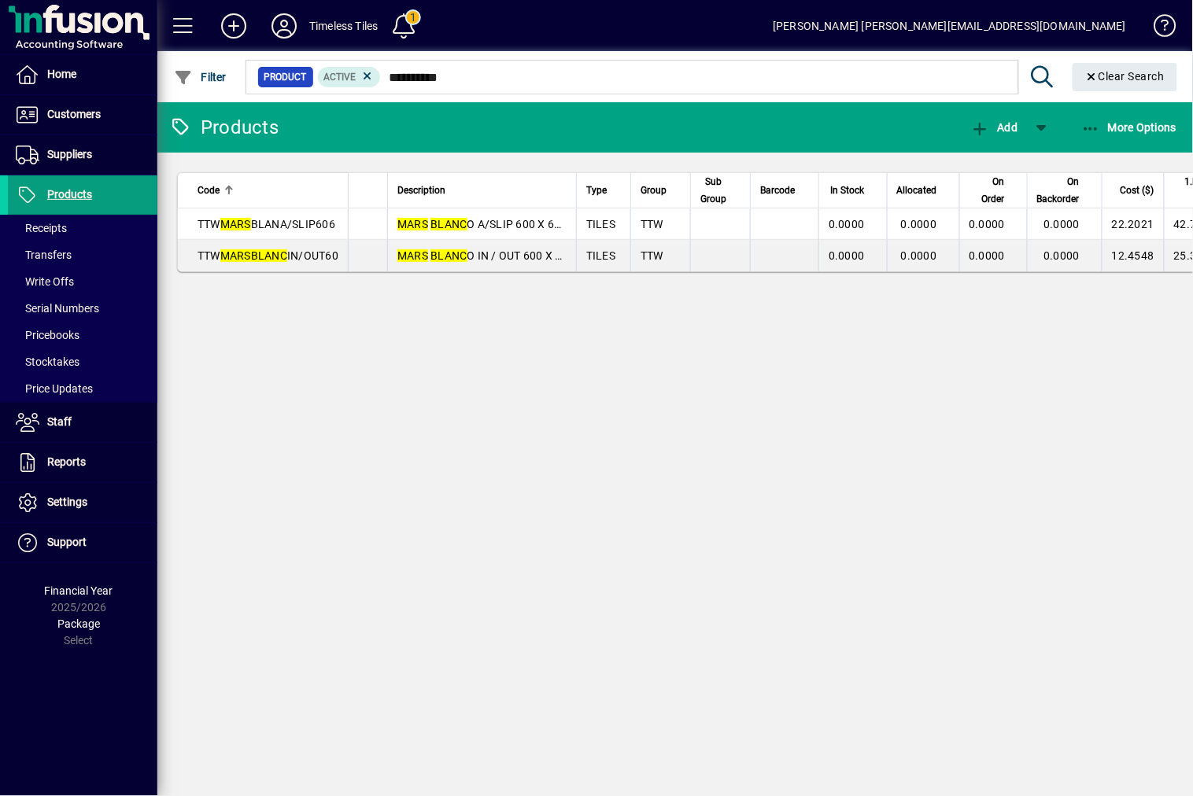  Describe the element at coordinates (83, 155) in the screenshot. I see `a: Suppliers` at that location.